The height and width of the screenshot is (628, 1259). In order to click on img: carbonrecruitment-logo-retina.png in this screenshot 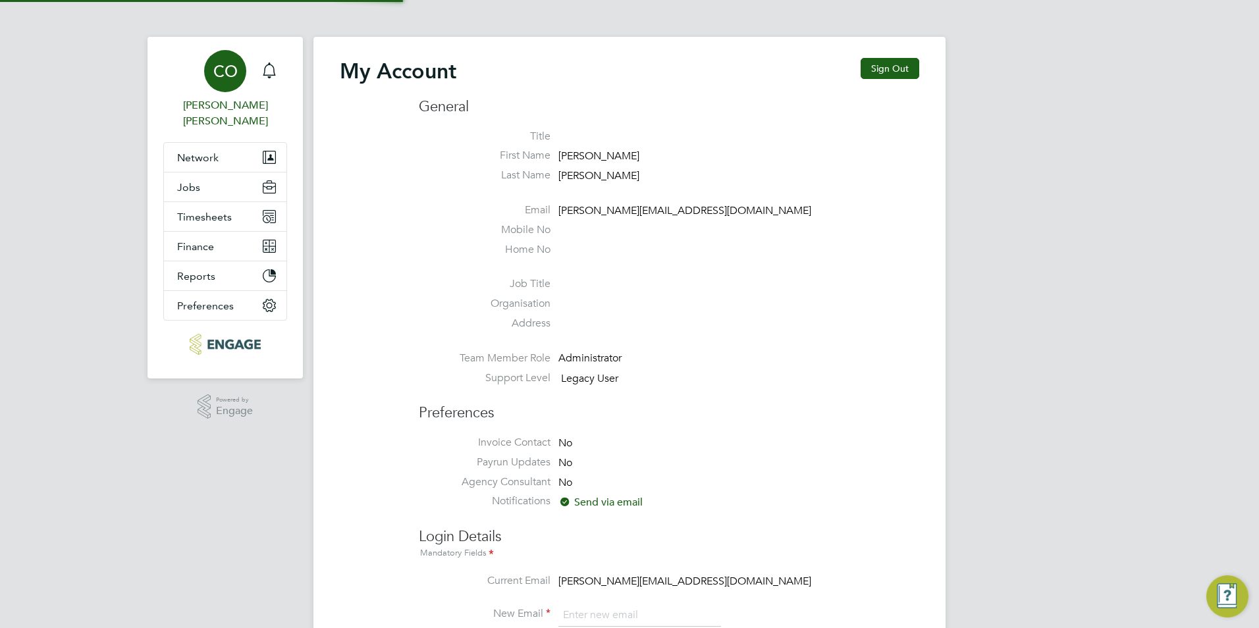, I will do `click(225, 344)`.